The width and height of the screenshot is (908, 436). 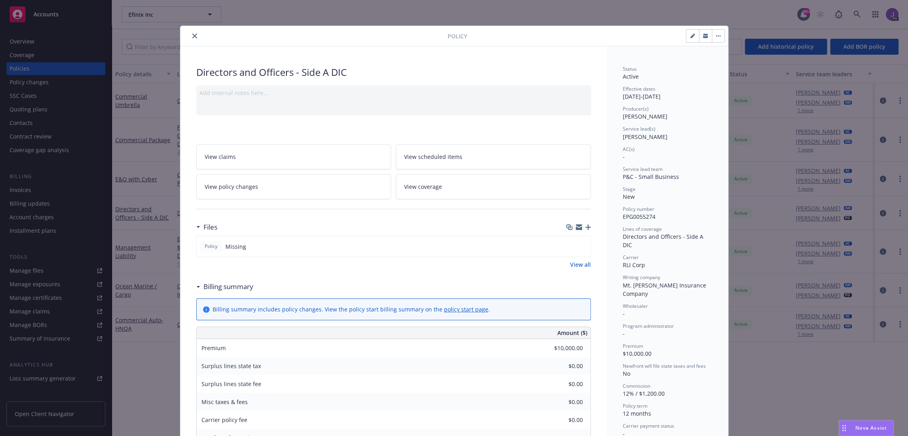 What do you see at coordinates (225, 401) in the screenshot?
I see `span: Misc taxes & fees` at bounding box center [225, 401].